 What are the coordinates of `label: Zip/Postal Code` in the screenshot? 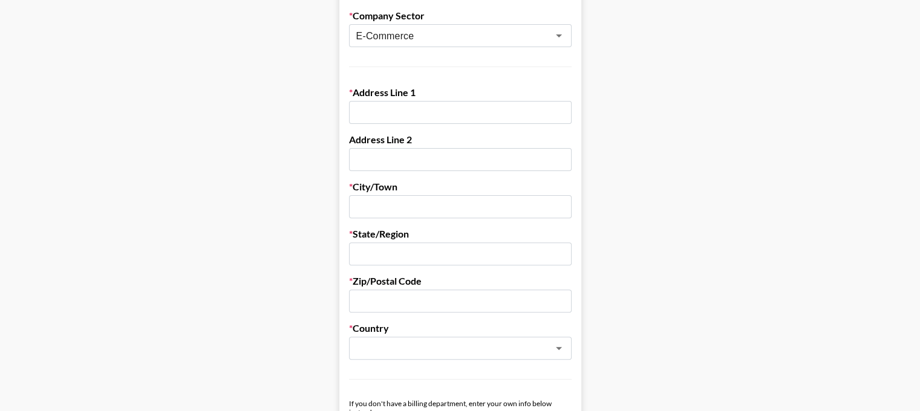 It's located at (460, 281).